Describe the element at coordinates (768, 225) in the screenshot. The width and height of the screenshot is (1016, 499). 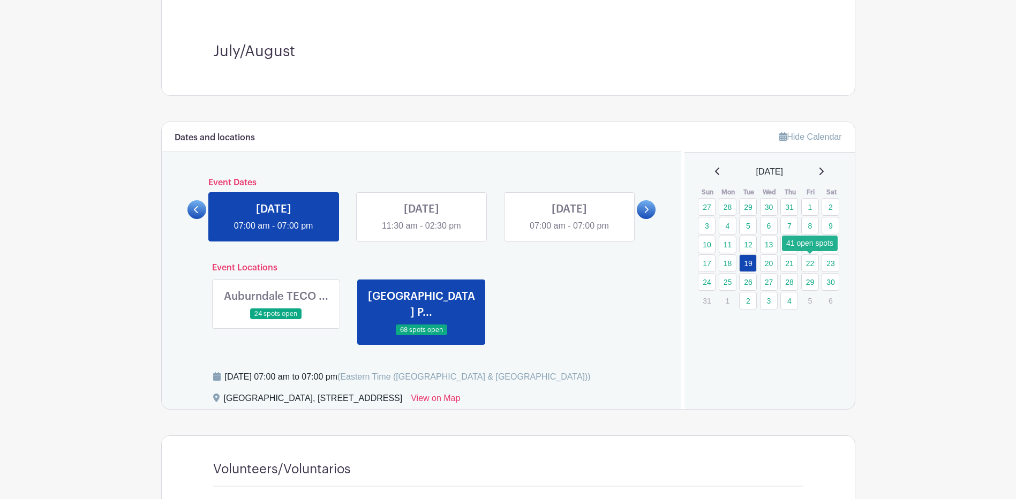
I see `a: 6` at that location.